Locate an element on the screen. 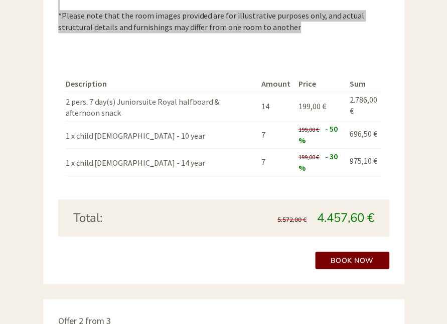 The width and height of the screenshot is (447, 324). td: 2.786,00 € is located at coordinates (363, 106).